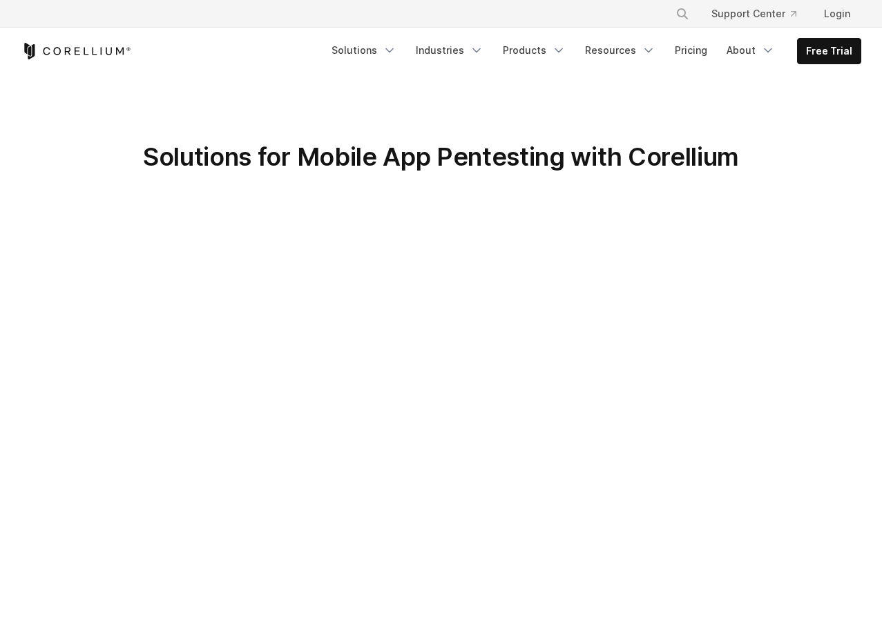 Image resolution: width=882 pixels, height=620 pixels. What do you see at coordinates (691, 50) in the screenshot?
I see `a: Pricing` at bounding box center [691, 50].